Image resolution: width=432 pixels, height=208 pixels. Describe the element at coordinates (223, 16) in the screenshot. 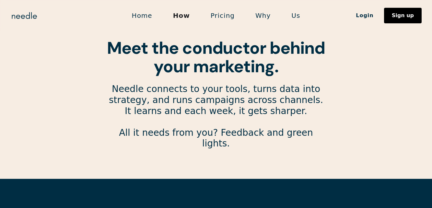

I see `a: Pricing` at that location.